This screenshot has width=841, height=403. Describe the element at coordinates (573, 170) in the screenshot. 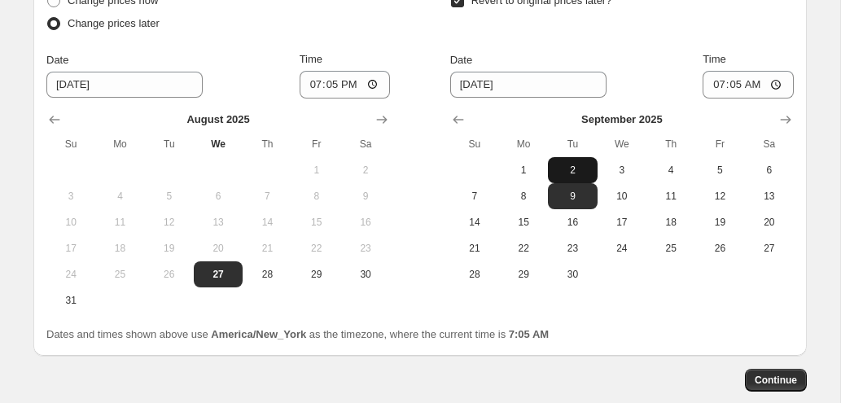

I see `span: 2` at that location.